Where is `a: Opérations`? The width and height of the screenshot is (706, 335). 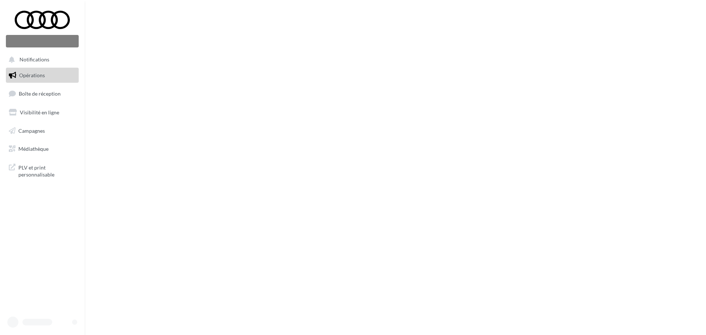 a: Opérations is located at coordinates (42, 75).